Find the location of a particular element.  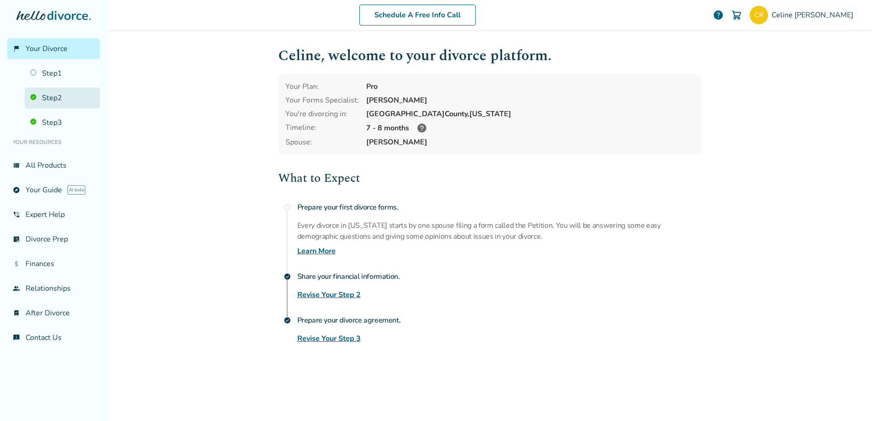

span: group is located at coordinates (16, 289).